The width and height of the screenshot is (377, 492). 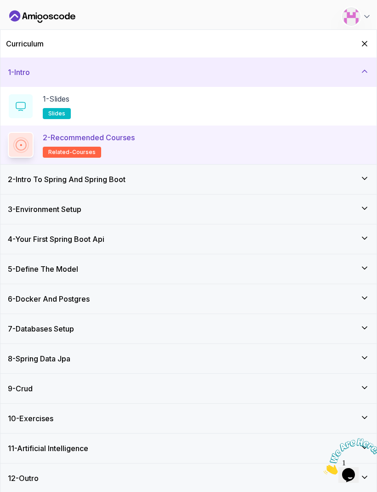 What do you see at coordinates (189, 209) in the screenshot?
I see `button: 3-Environment Setup` at bounding box center [189, 209].